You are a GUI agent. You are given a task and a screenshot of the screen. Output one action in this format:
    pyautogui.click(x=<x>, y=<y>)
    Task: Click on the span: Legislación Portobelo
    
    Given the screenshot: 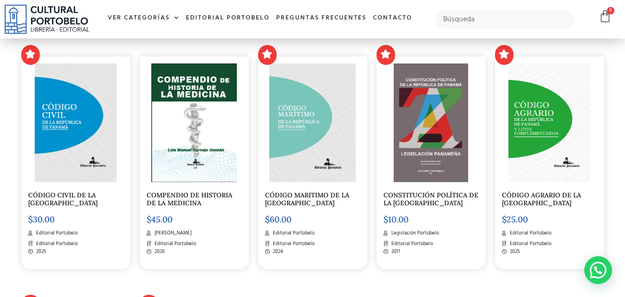 What is the action you would take?
    pyautogui.click(x=414, y=233)
    